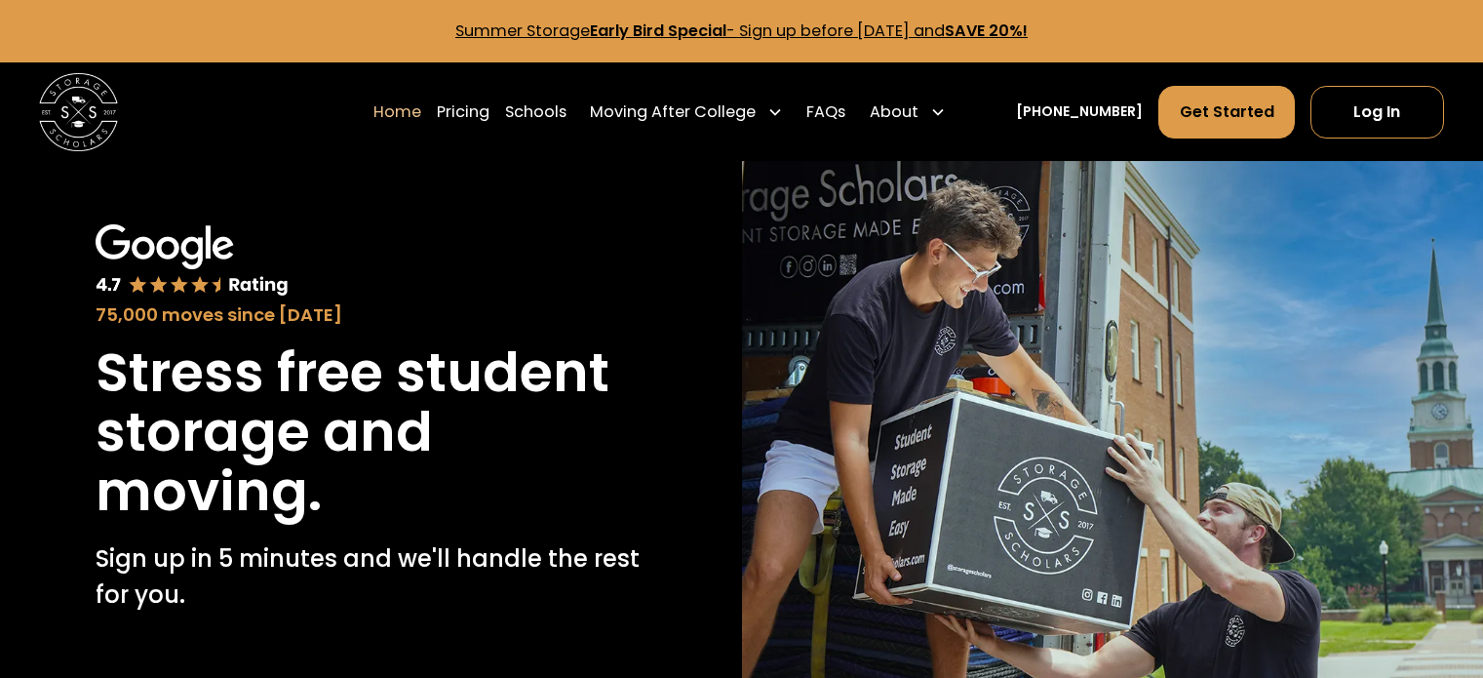 This screenshot has width=1483, height=678. Describe the element at coordinates (894, 112) in the screenshot. I see `div: About` at that location.